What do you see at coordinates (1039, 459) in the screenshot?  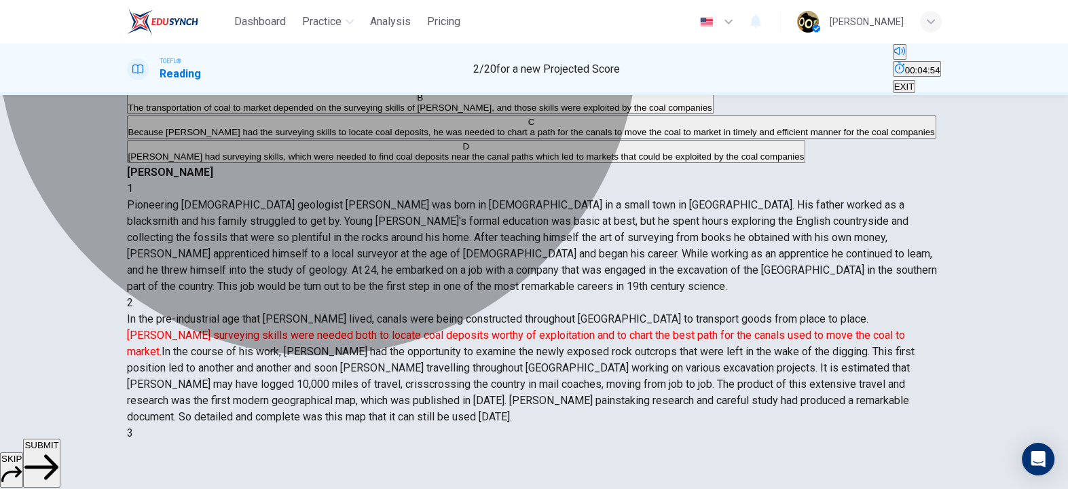 I see `div: Open Intercom Messenger` at bounding box center [1039, 459].